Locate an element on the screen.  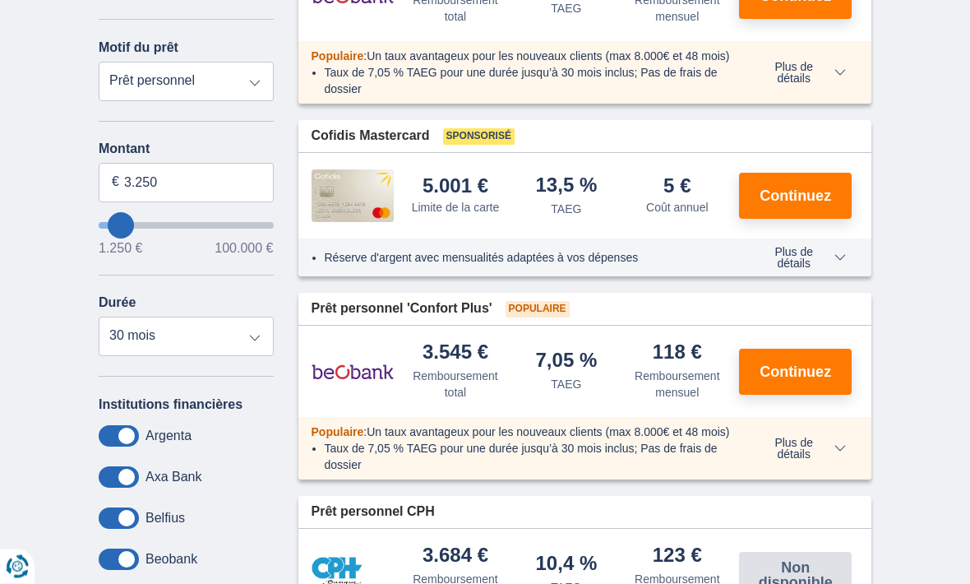
label: Montant is located at coordinates (186, 150).